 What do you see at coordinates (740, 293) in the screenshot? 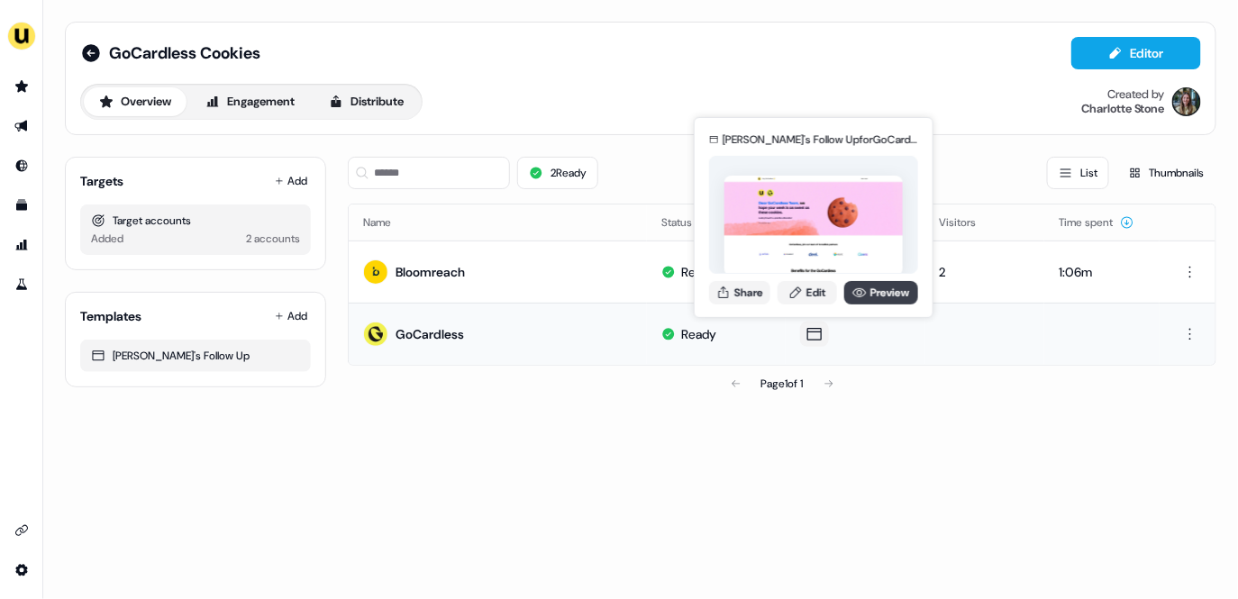
I see `button: Share` at bounding box center [740, 293].